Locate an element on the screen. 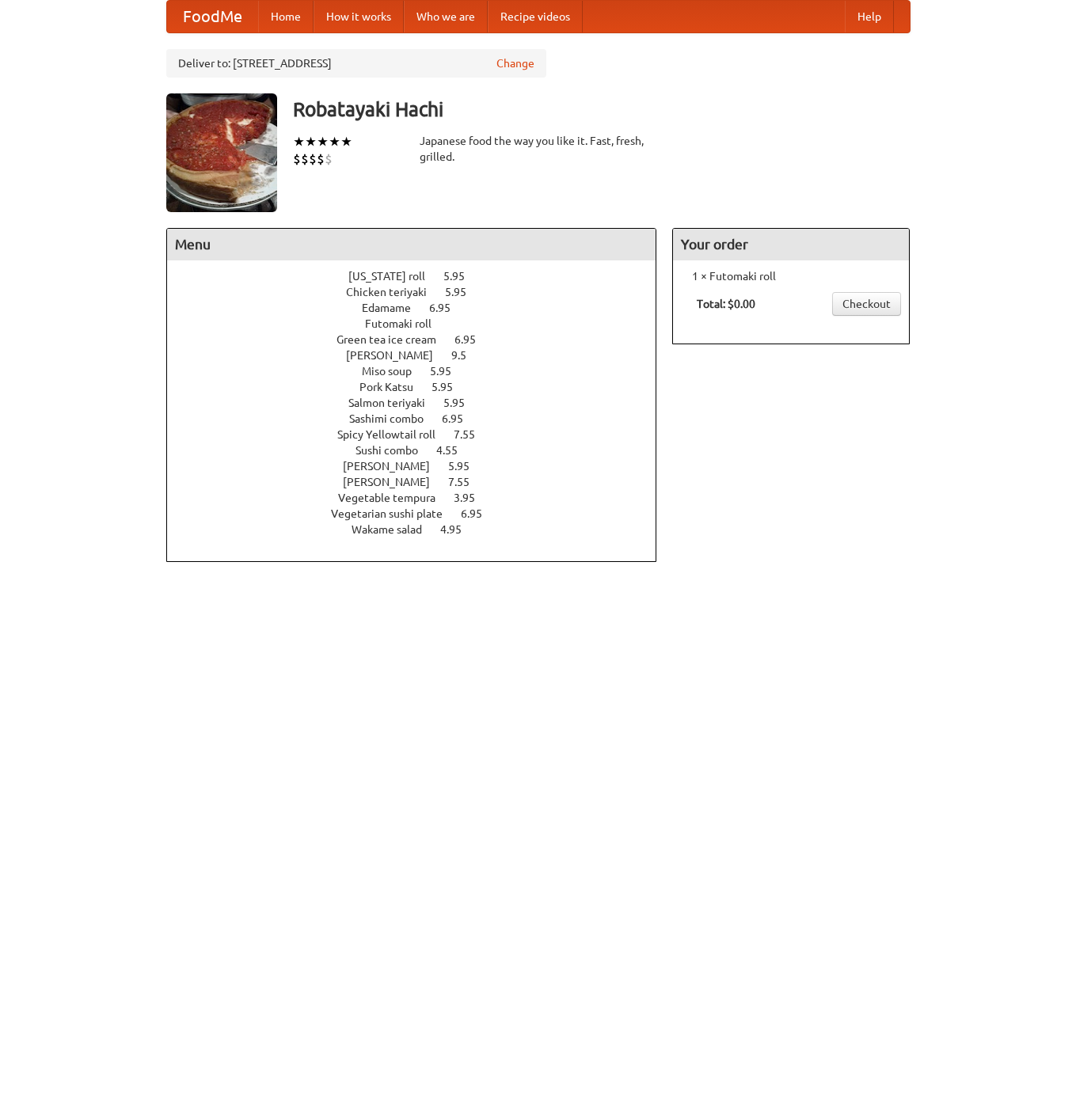 This screenshot has height=1120, width=1076. span: Edamame is located at coordinates (394, 308).